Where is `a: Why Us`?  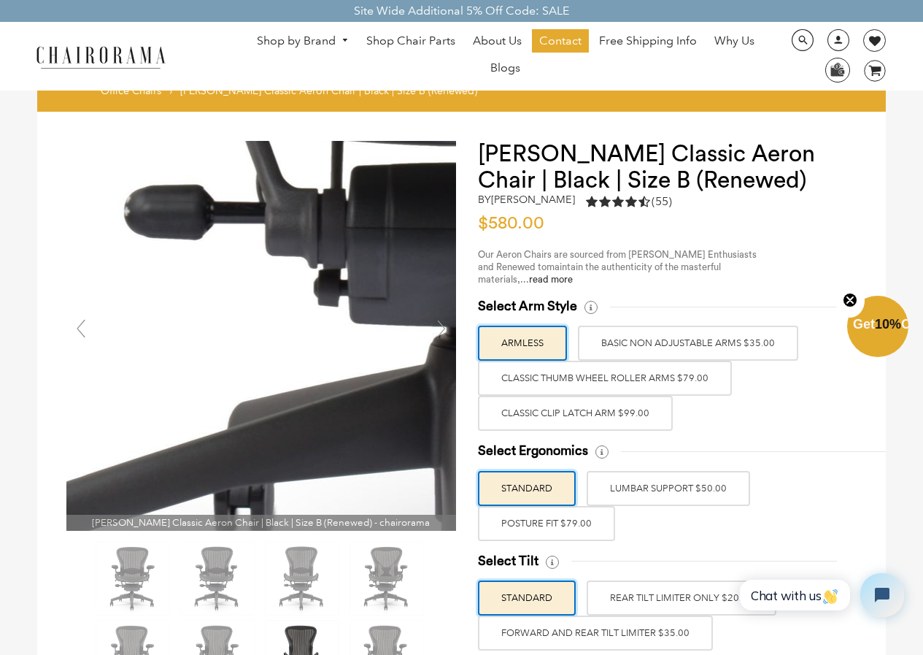
a: Why Us is located at coordinates (734, 41).